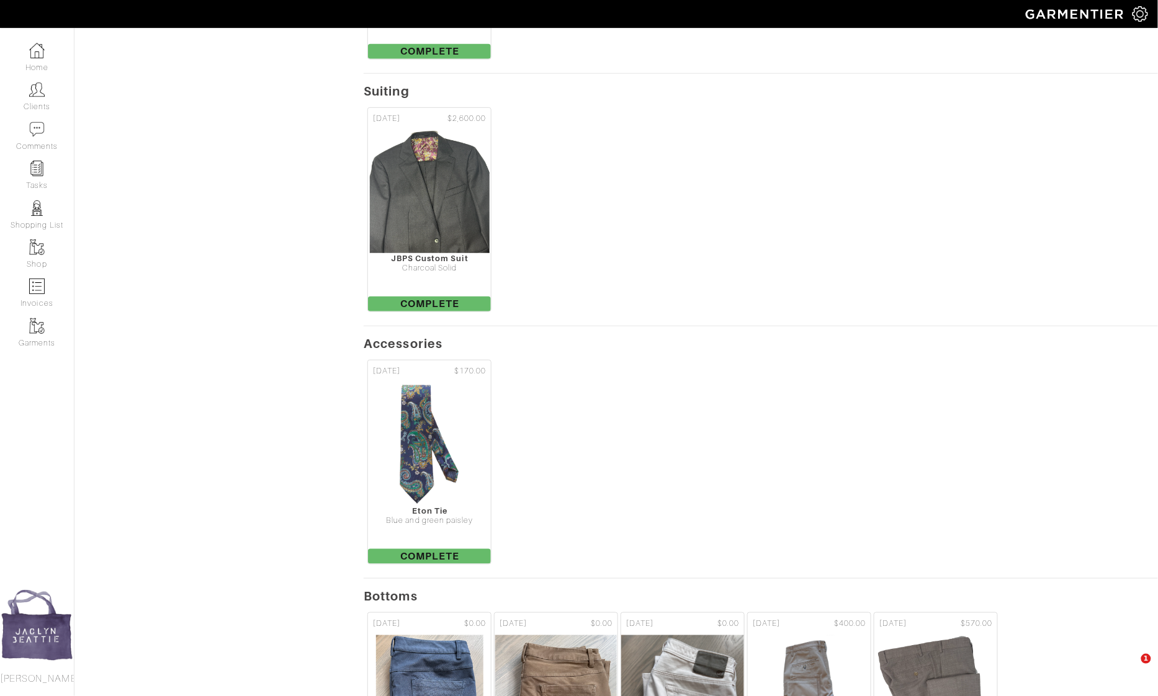  I want to click on img: garmentier-logo-header-white-b43fb05a5012e4ada735d5af1a66efaba907eab6374d6393d1fbf88cb4ef424d.png, so click(1076, 14).